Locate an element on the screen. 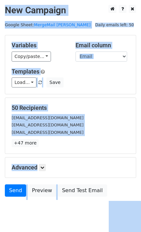 Image resolution: width=141 pixels, height=232 pixels. small: Google Sheet: is located at coordinates (48, 25).